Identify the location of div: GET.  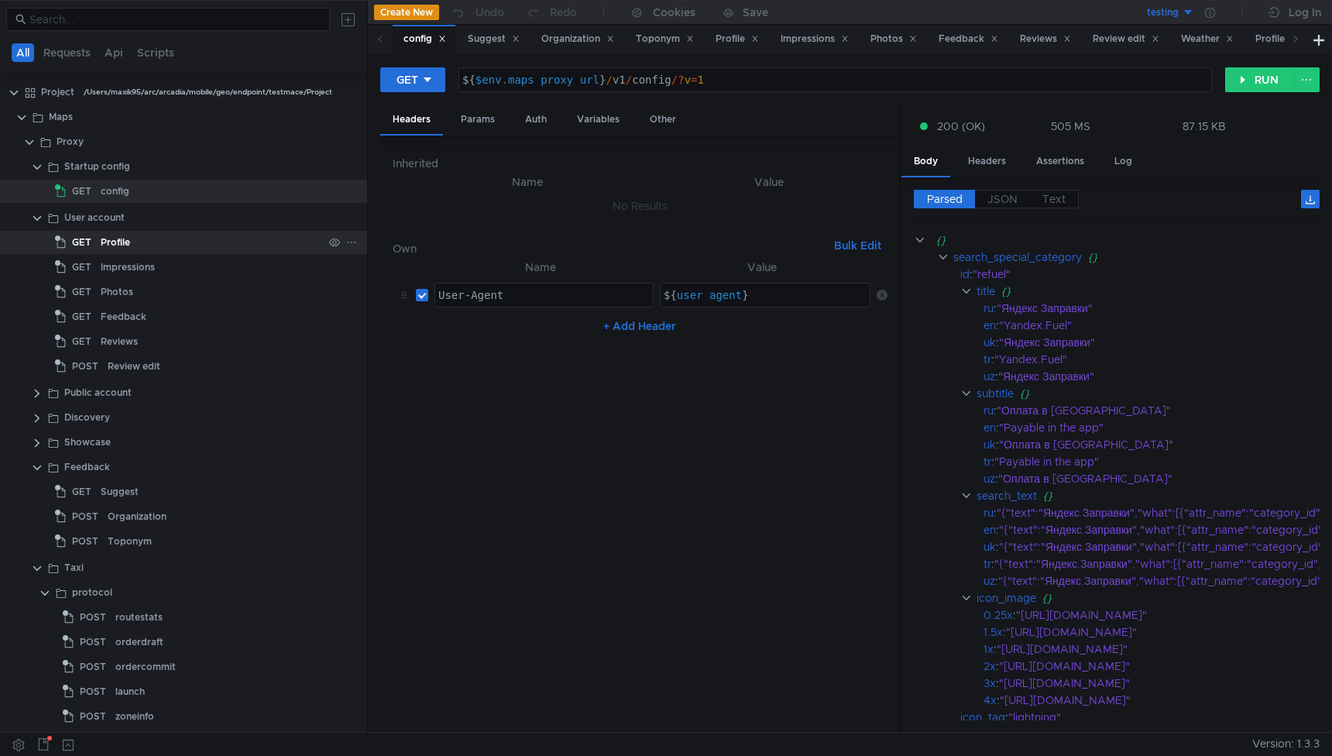
(407, 80).